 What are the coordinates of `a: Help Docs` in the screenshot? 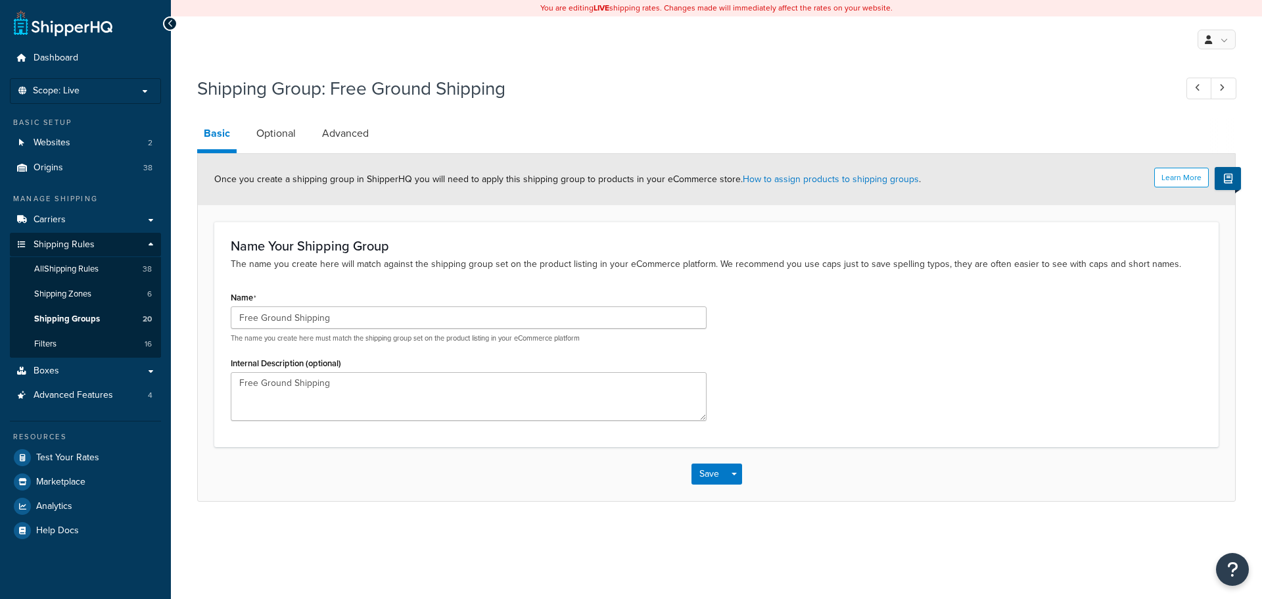 It's located at (85, 530).